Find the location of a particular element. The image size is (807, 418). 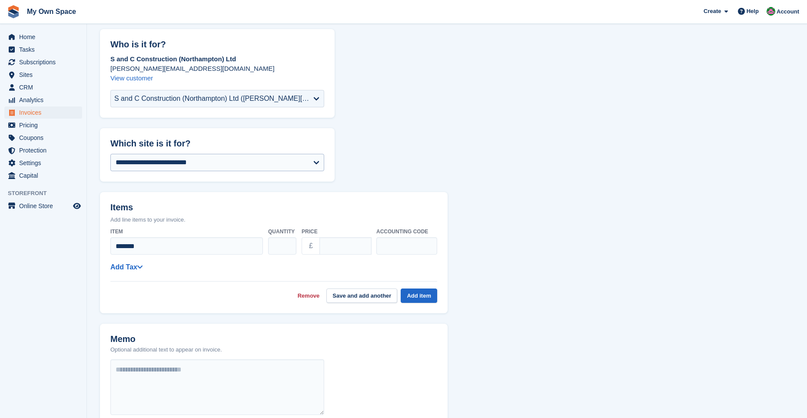

span: Protection is located at coordinates (45, 150).